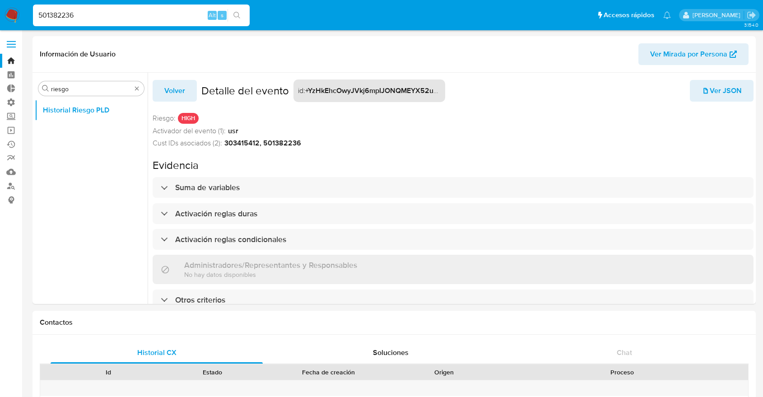  I want to click on strong: +YzHkEhcOwyJVkj6mpIJONQMEYX52uBn3KxC9xi1xsX4xUzF6/0wYu+ott9mu4ndp0+t1KGlrI2e52ZiX3WoSw==, so click(482, 90).